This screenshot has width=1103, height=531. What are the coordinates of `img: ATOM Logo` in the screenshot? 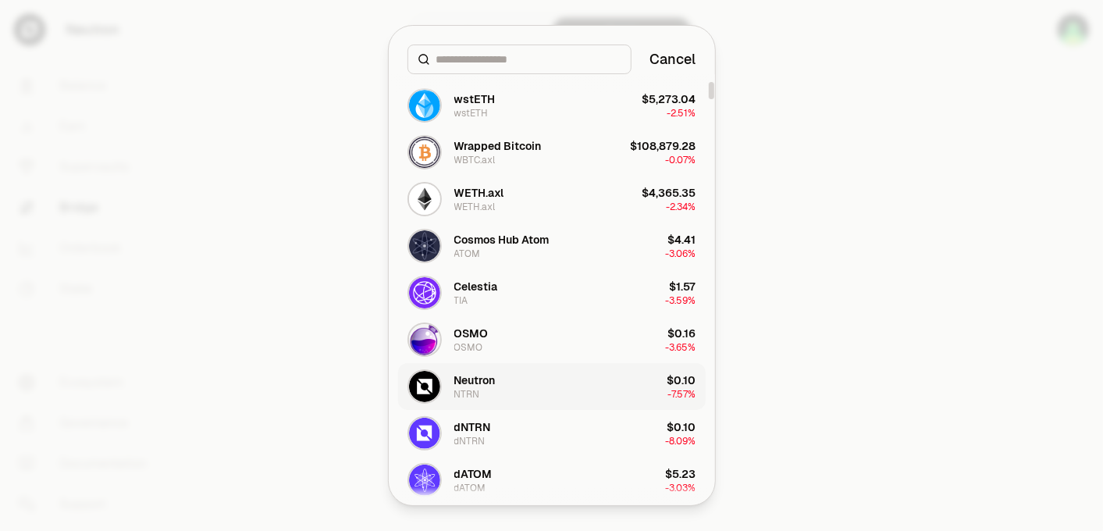 It's located at (425, 246).